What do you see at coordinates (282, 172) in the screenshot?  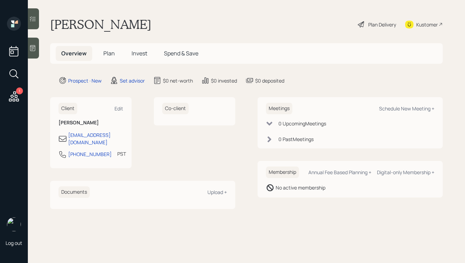 I see `h6: Membership` at bounding box center [282, 172].